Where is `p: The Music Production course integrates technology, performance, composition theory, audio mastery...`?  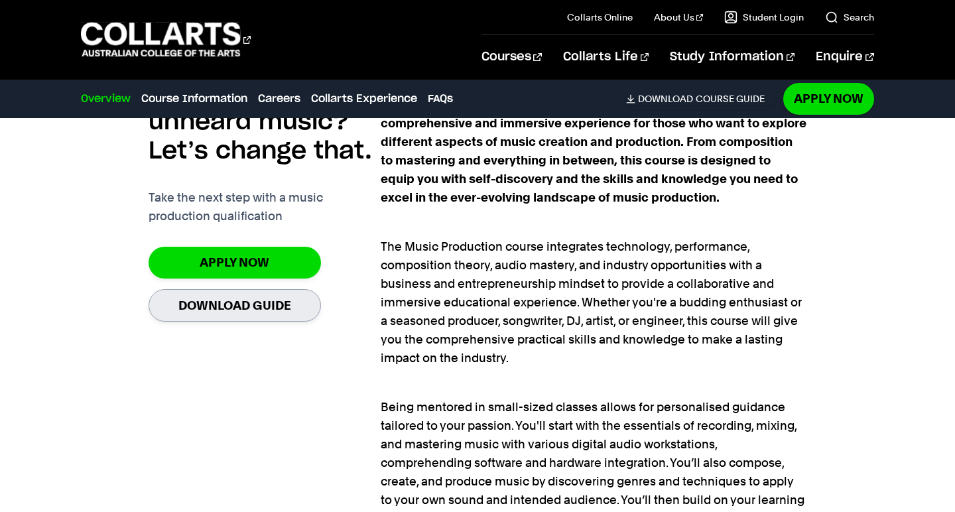
p: The Music Production course integrates technology, performance, composition theory, audio mastery... is located at coordinates (594, 293).